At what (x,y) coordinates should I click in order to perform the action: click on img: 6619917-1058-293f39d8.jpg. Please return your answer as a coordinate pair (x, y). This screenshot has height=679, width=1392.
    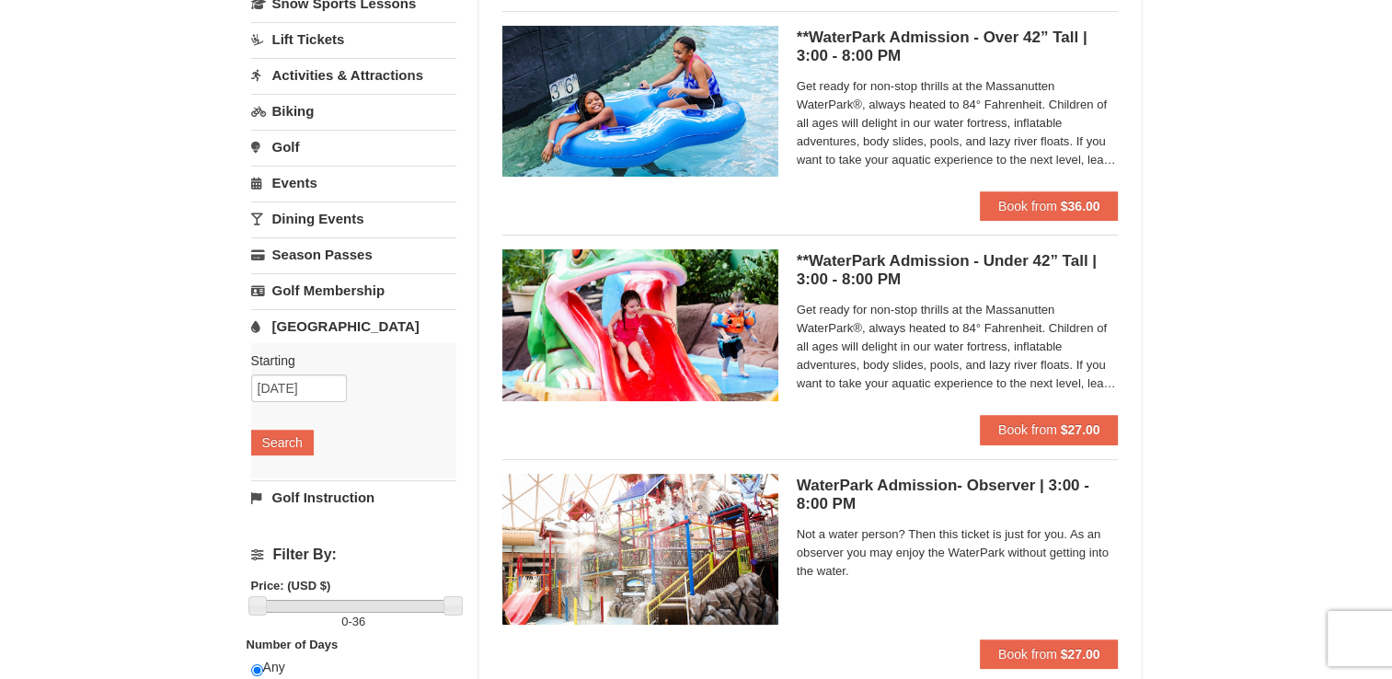
    Looking at the image, I should click on (640, 101).